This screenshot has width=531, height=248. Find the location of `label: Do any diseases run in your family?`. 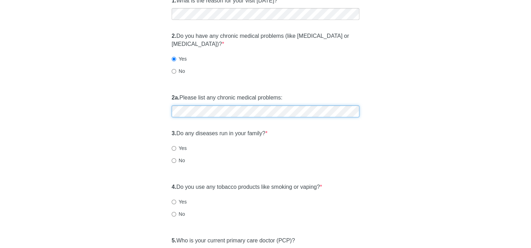

label: Do any diseases run in your family? is located at coordinates (219, 134).